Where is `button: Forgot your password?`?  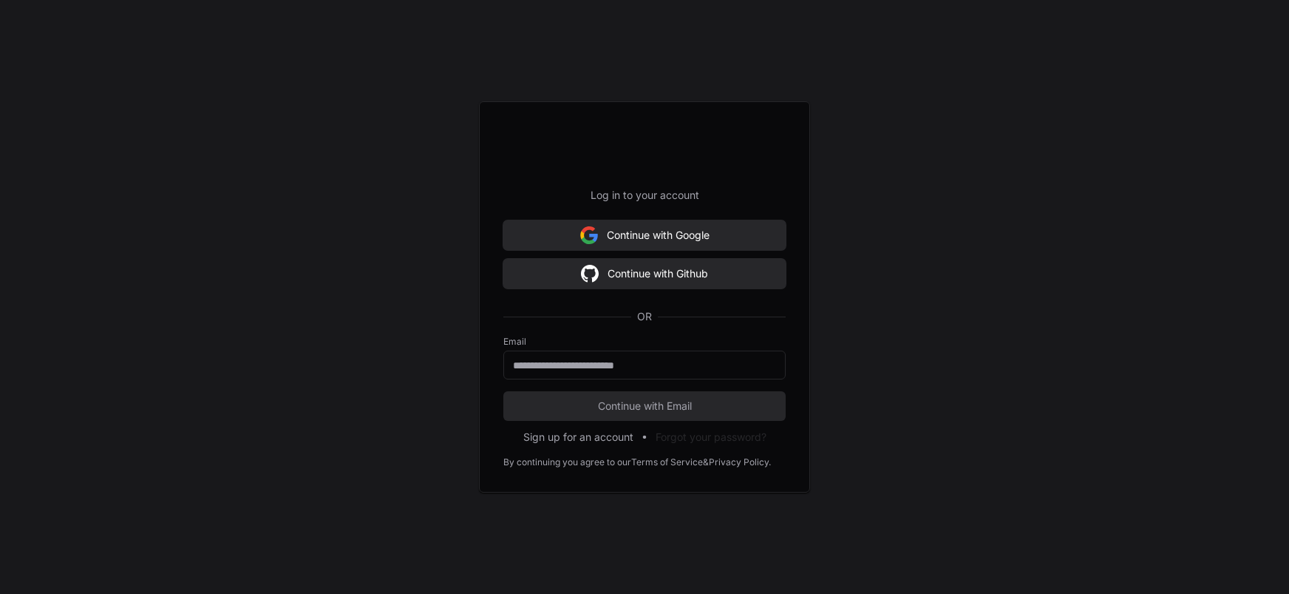 button: Forgot your password? is located at coordinates (711, 437).